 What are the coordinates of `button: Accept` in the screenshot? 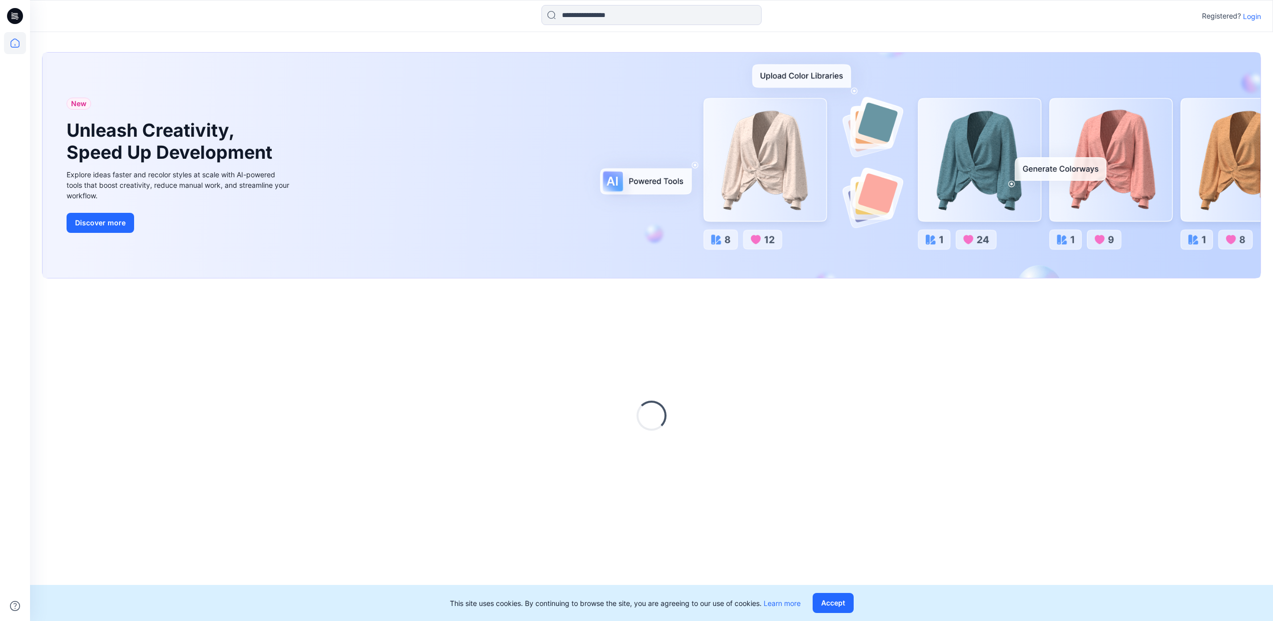 It's located at (833, 603).